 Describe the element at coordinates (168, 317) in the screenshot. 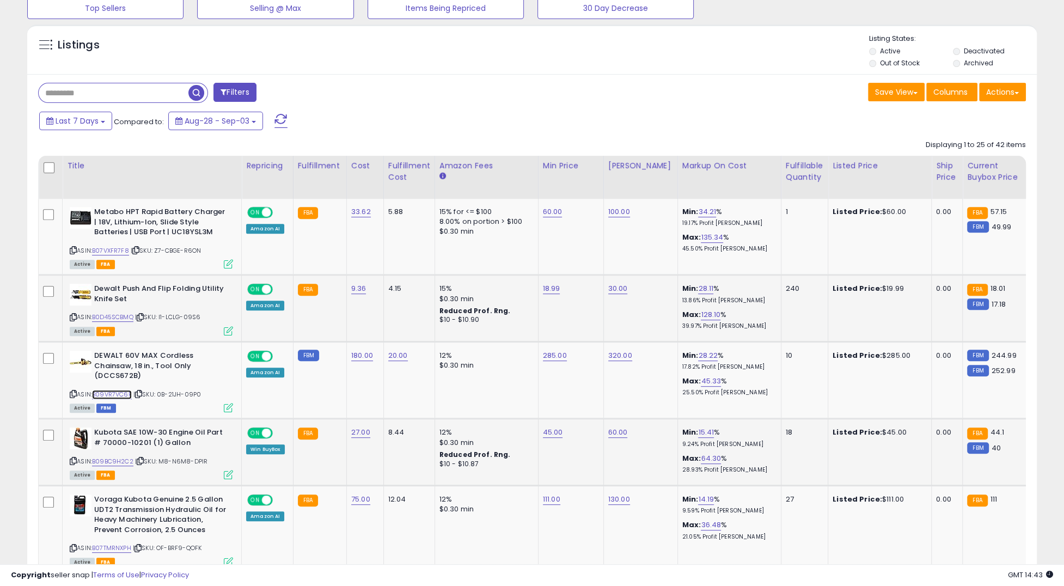

I see `span: | SKU: I1-LCLG-09S6` at that location.